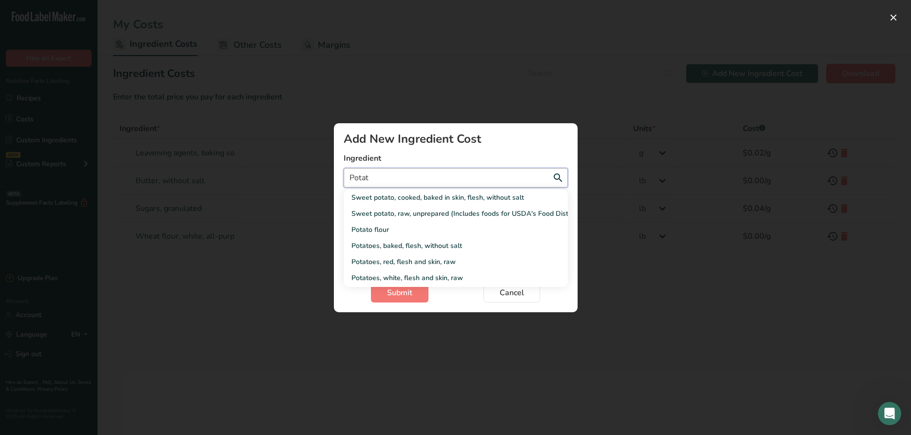 This screenshot has height=435, width=911. I want to click on a: Potatoes, baked, flesh, without salt, so click(456, 246).